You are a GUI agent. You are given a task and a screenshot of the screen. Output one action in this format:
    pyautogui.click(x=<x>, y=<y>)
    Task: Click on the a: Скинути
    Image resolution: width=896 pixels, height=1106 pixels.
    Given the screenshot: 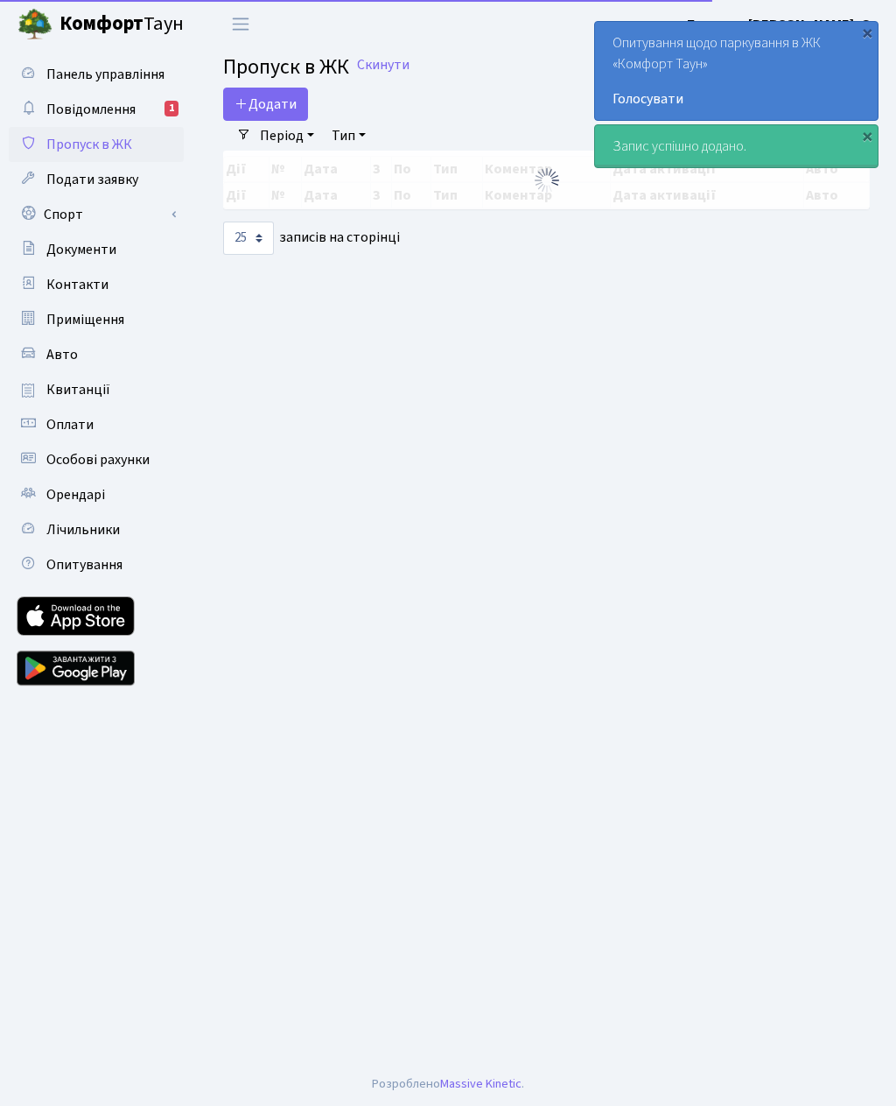 What is the action you would take?
    pyautogui.click(x=383, y=65)
    